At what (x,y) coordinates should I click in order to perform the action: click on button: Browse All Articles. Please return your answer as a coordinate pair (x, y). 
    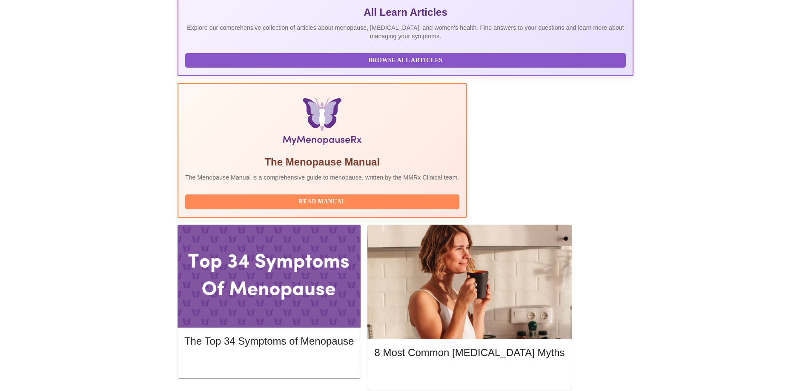
    Looking at the image, I should click on (405, 60).